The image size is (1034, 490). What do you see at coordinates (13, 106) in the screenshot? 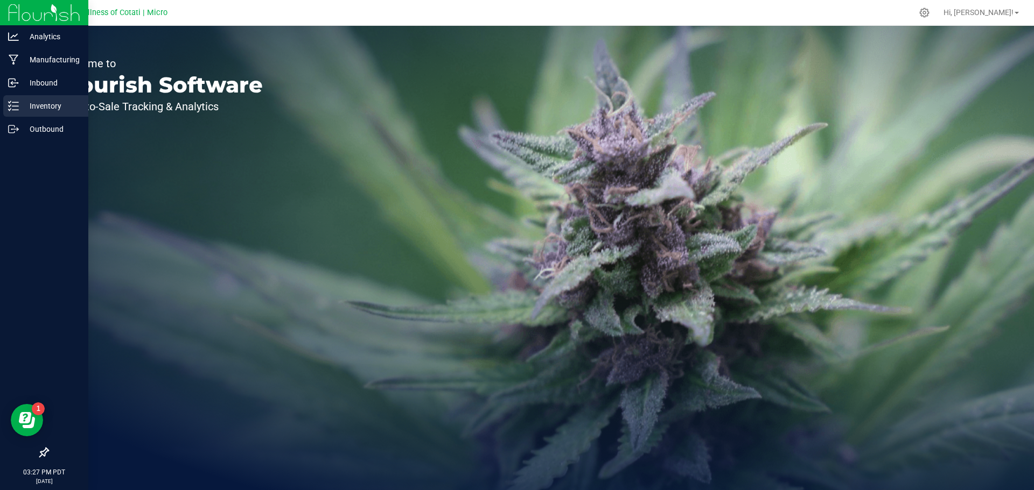
I see `inline-svg: Inventory` at bounding box center [13, 106].